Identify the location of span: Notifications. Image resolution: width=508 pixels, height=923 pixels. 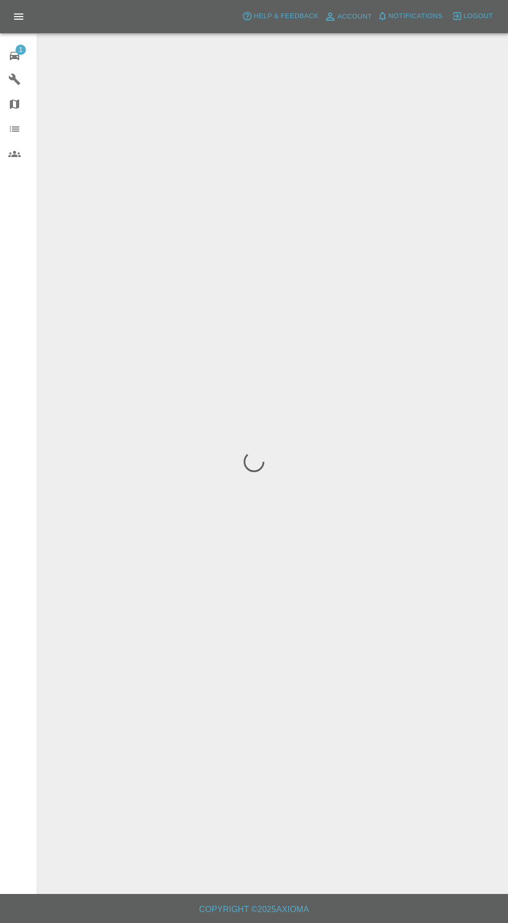
(416, 16).